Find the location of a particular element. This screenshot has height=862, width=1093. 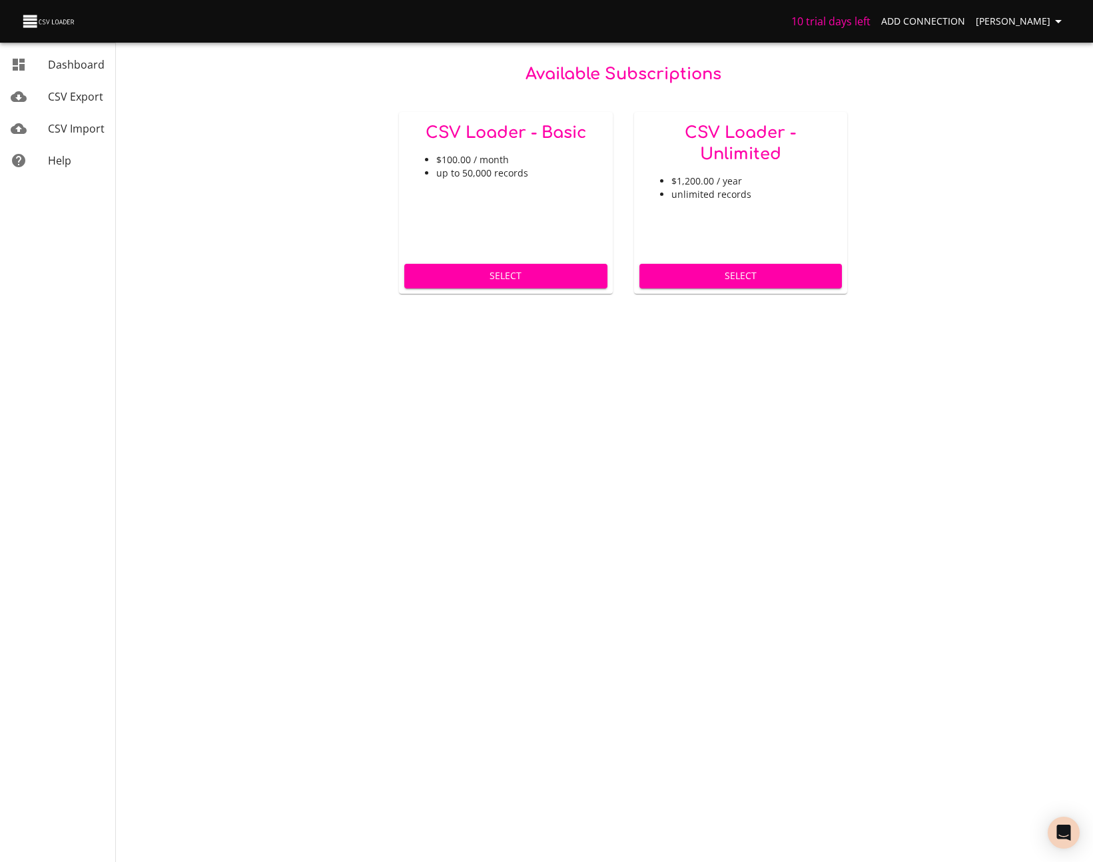

span: Help is located at coordinates (59, 161).